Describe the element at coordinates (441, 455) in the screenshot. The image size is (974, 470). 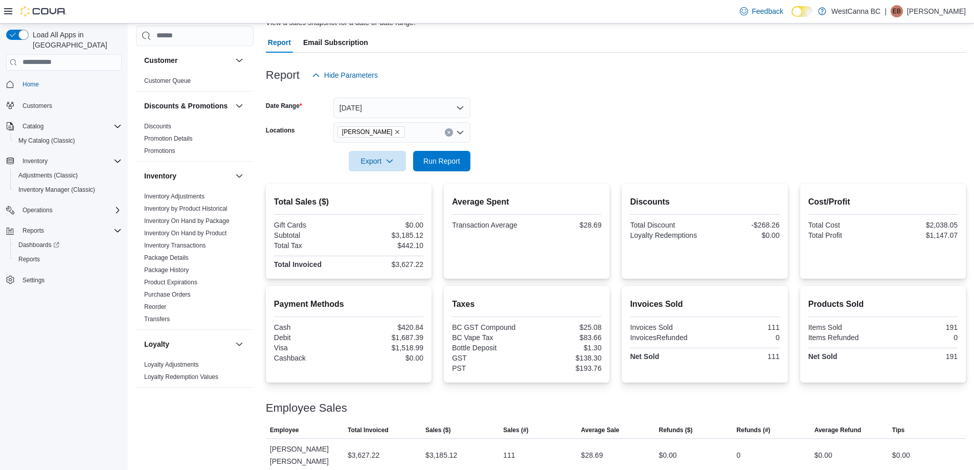
I see `div: $3,185.12` at that location.